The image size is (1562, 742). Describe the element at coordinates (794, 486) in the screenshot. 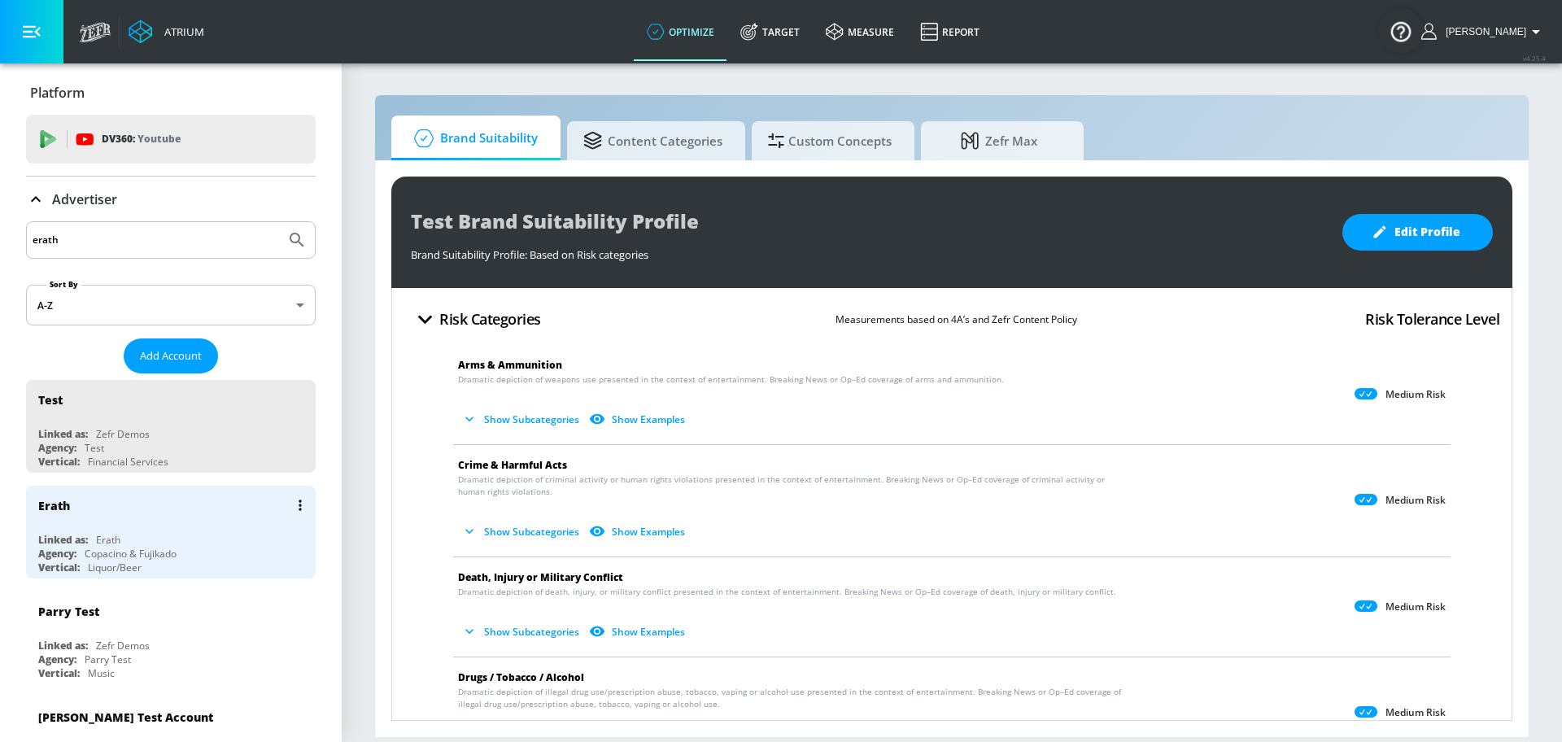

I see `span: Dramatic depiction of criminal activity or human rights violations presented in the context of en...` at that location.